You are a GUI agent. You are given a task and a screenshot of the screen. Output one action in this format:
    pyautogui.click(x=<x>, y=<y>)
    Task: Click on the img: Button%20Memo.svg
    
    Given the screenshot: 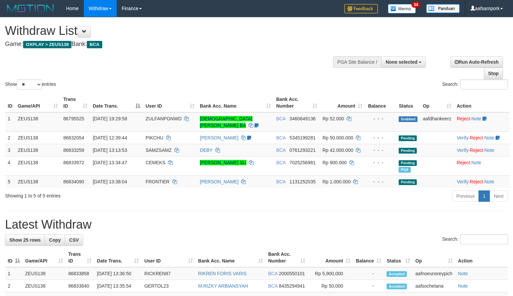 What is the action you would take?
    pyautogui.click(x=402, y=9)
    